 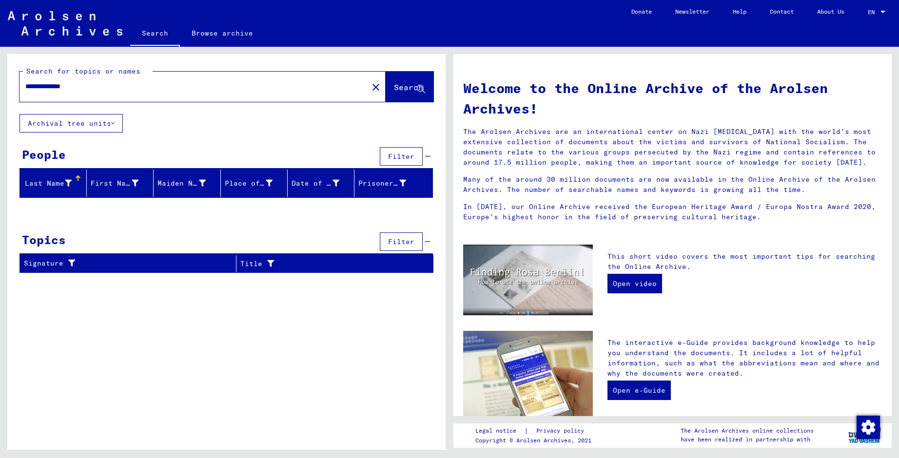 I want to click on button: Clear, so click(x=376, y=87).